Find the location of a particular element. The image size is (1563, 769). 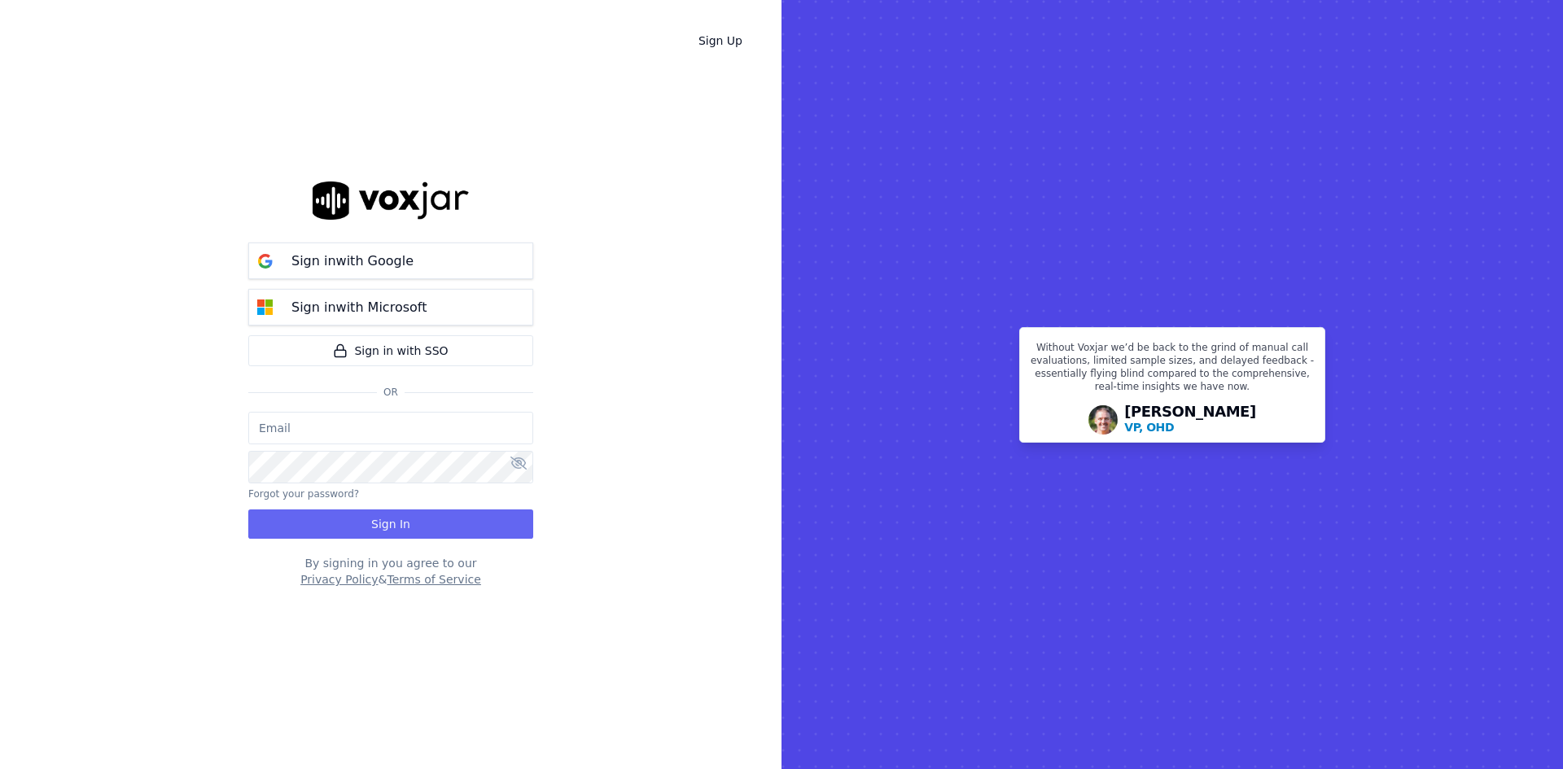

button: Sign In is located at coordinates (391, 524).